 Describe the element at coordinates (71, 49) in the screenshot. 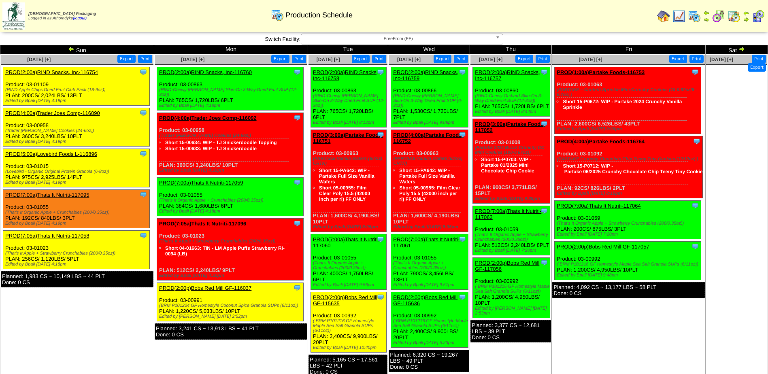

I see `img: arrowleft.gif` at that location.